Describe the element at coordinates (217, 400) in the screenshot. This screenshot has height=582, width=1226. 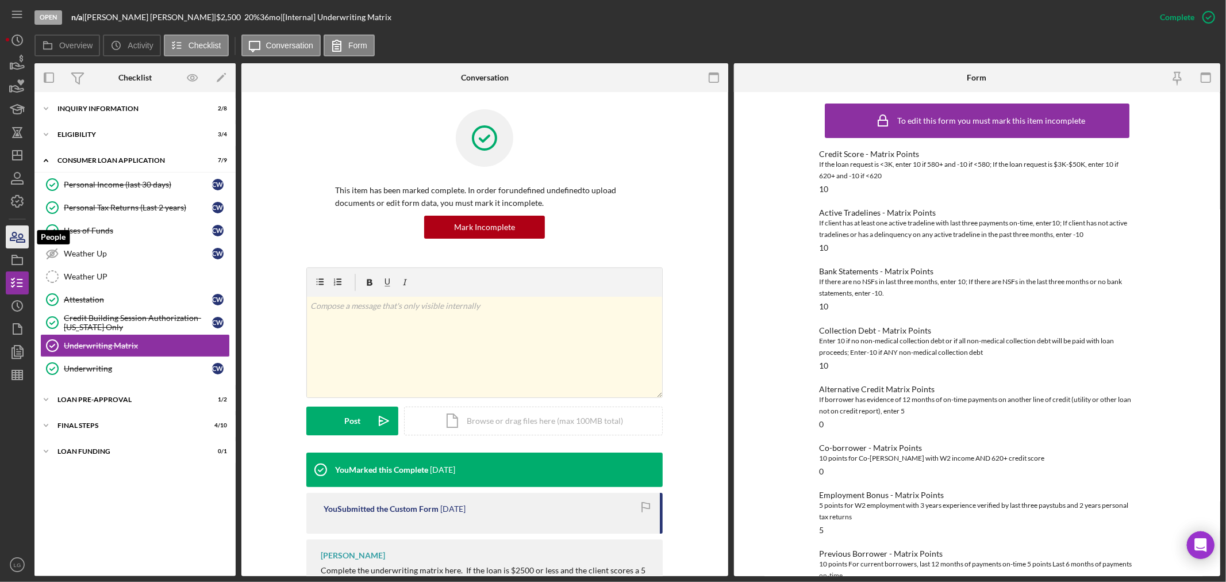
I see `div: 1 / 2` at that location.